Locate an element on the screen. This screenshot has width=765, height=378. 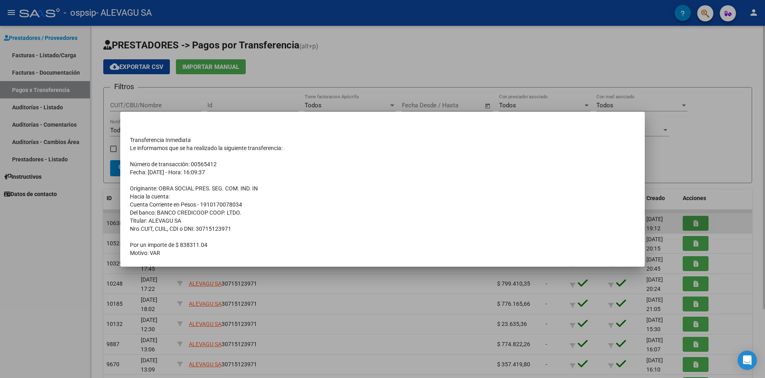
td: Cuenta Corriente en Pesos - 1910170078034 is located at coordinates (382, 204).